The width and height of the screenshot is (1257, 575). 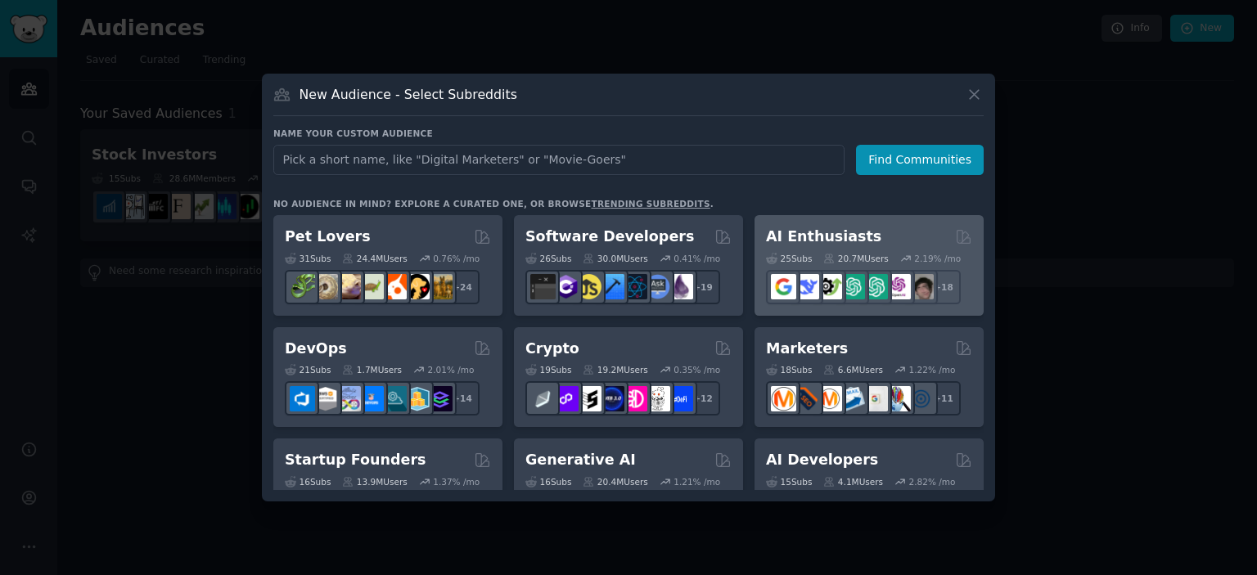 What do you see at coordinates (634, 286) in the screenshot?
I see `img: reactnative` at bounding box center [634, 286].